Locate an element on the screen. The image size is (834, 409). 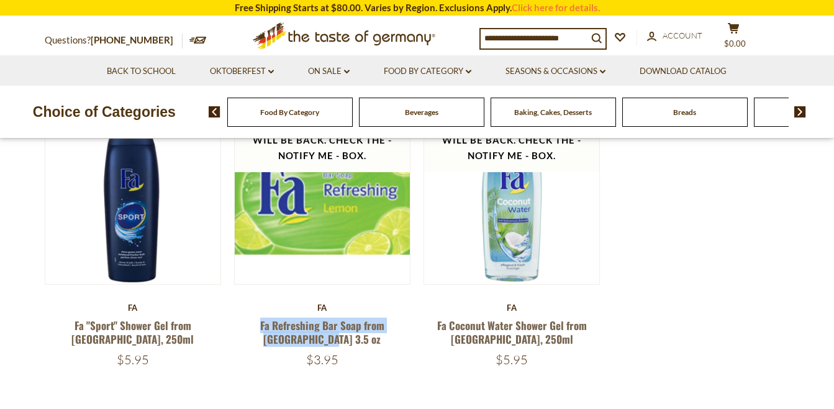
a: Download Catalog is located at coordinates (683, 71).